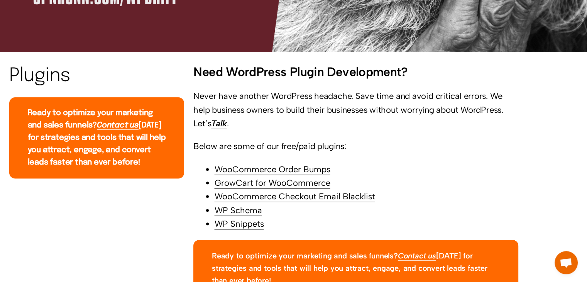 The height and width of the screenshot is (282, 587). Describe the element at coordinates (96, 76) in the screenshot. I see `h2: Plugins` at that location.